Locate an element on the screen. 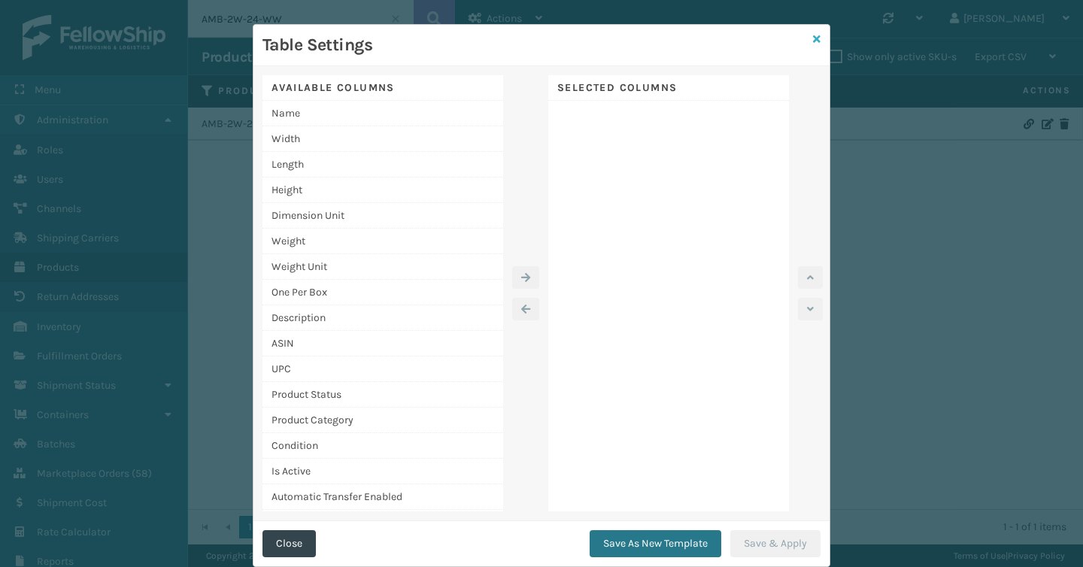  div: UPC is located at coordinates (383, 369).